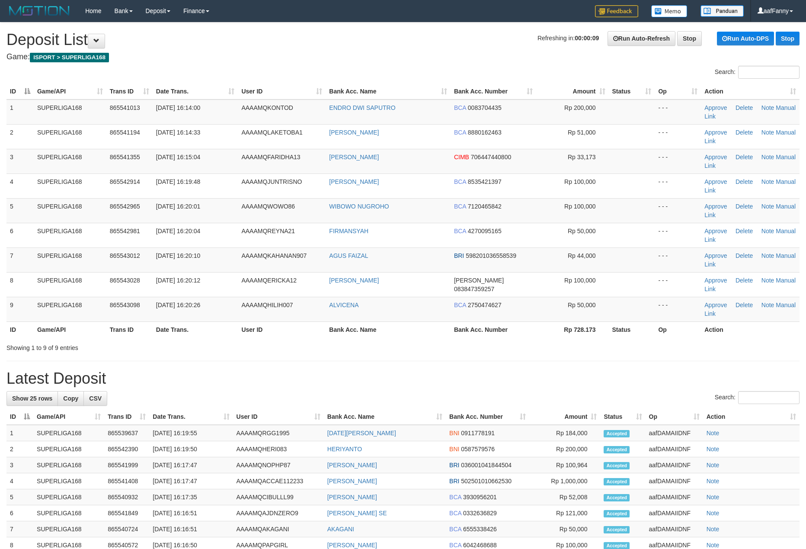 This screenshot has height=549, width=806. Describe the element at coordinates (278, 416) in the screenshot. I see `th: User ID: activate to sort column ascending` at that location.